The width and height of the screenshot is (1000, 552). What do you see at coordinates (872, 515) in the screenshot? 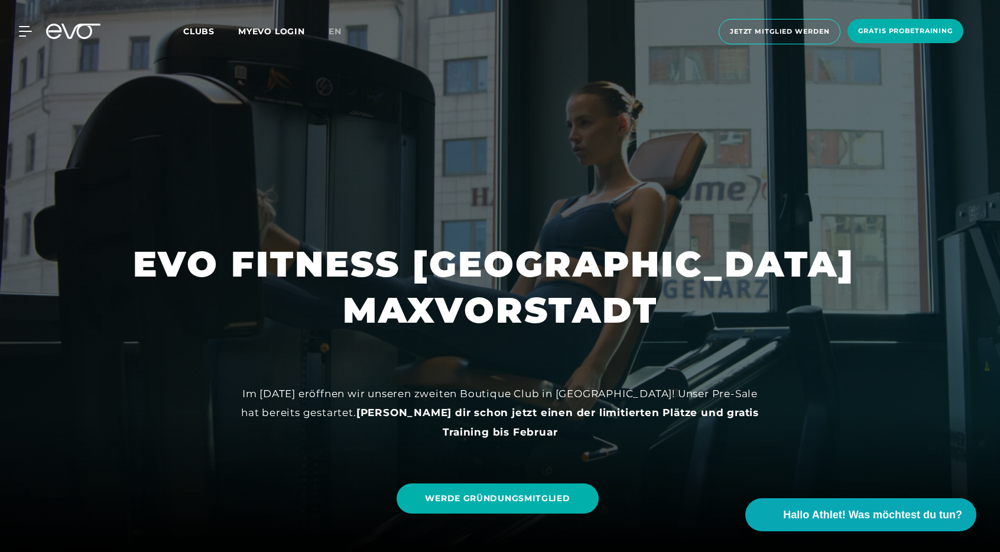
I see `span: Hallo Athlet! Was möchtest du tun?` at bounding box center [872, 515].